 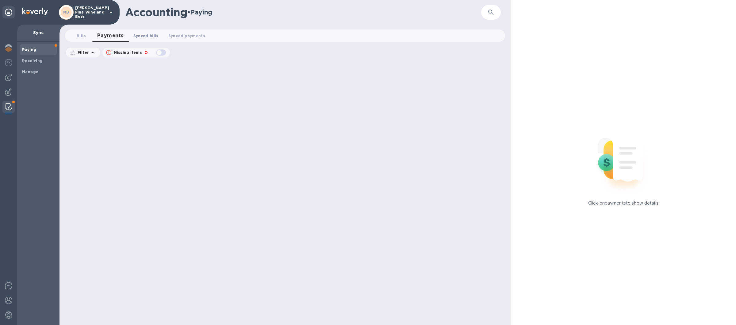 I want to click on b: Paying, so click(x=29, y=49).